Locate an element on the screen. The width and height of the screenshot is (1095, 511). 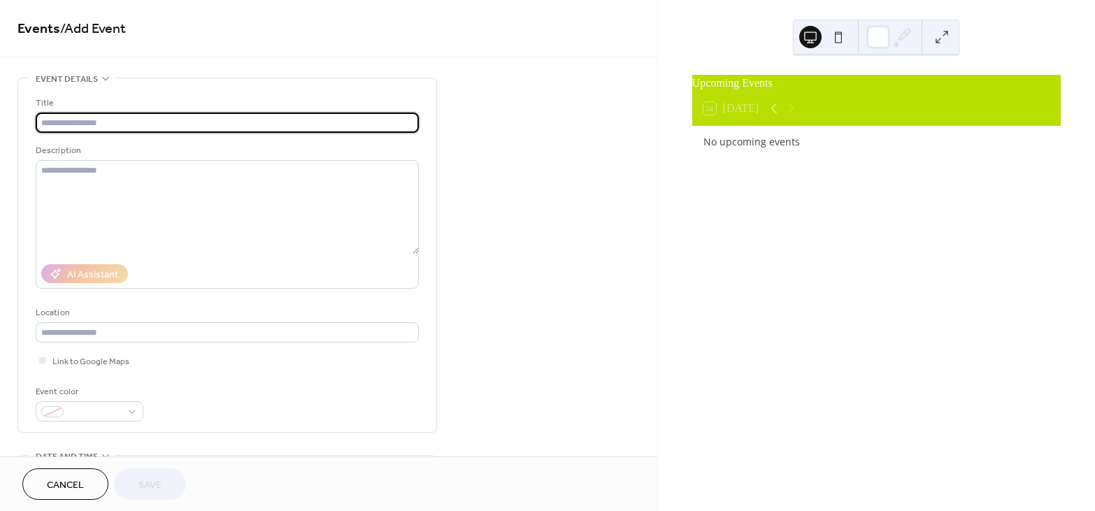
div: Upcoming Events is located at coordinates (876, 83).